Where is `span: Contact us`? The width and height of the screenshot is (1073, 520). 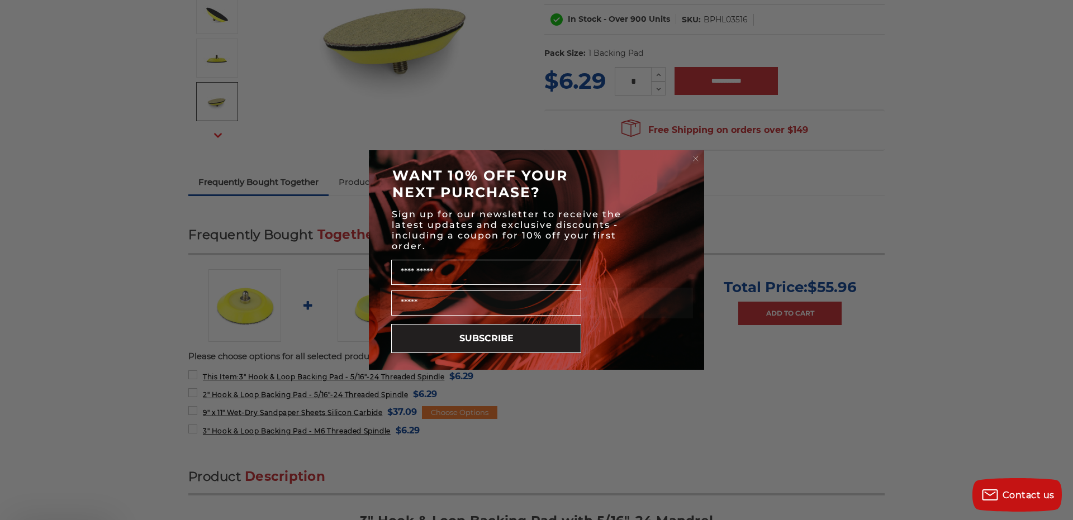 span: Contact us is located at coordinates (1028, 495).